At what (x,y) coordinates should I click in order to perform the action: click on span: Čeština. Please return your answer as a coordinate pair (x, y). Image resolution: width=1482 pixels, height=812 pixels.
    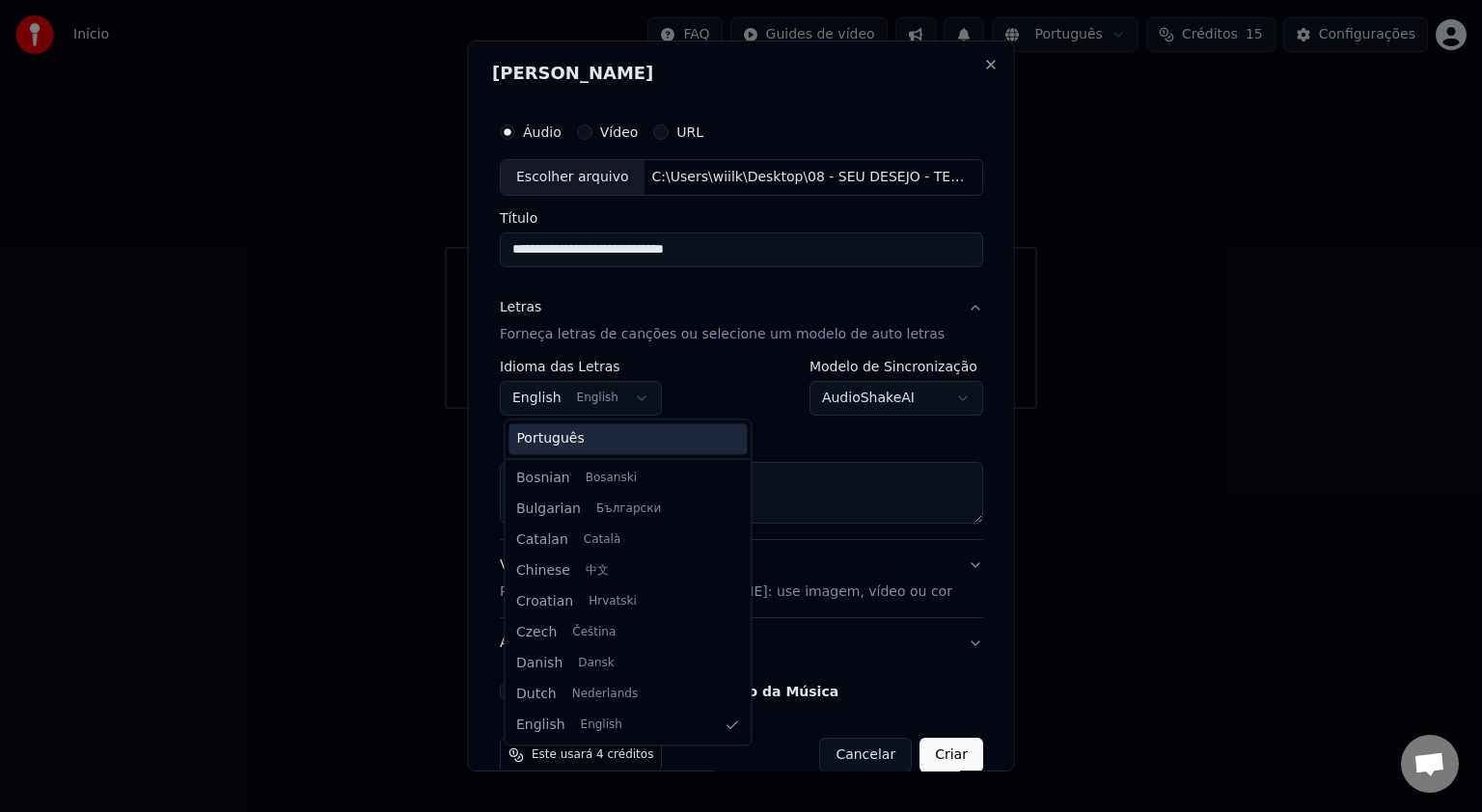
    Looking at the image, I should click on (594, 633).